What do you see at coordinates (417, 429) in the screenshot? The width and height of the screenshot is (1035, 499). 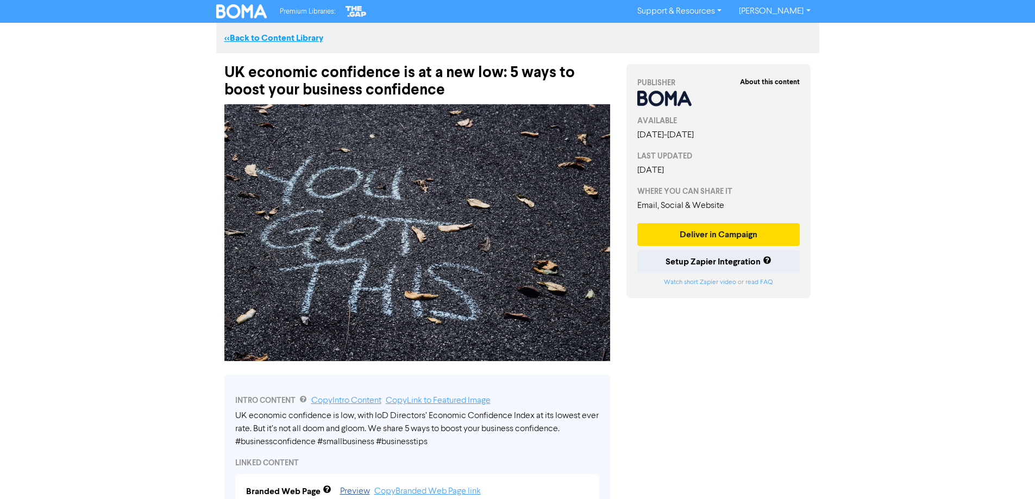 I see `div: UK economic confidence is low, with IoD Directors’ Economic Confidence Index at its lowest ever r...` at bounding box center [417, 429].